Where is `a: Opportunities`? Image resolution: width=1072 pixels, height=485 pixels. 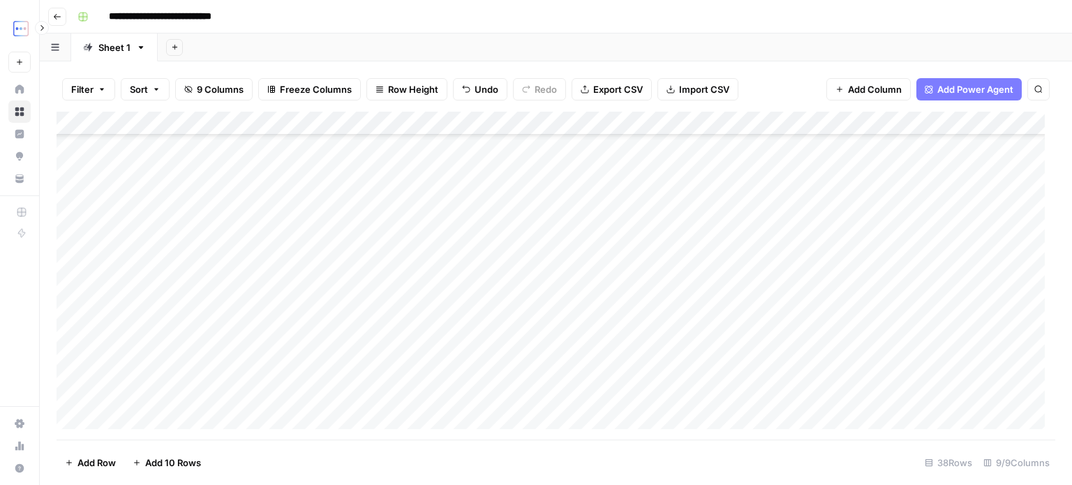 a: Opportunities is located at coordinates (20, 156).